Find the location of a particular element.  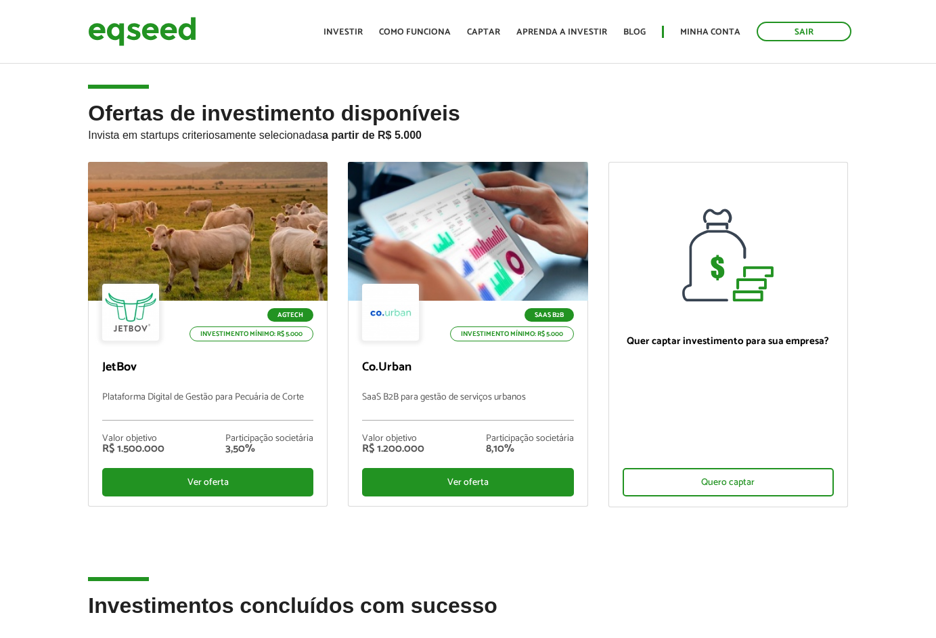

a: Aprenda a investir is located at coordinates (562, 32).